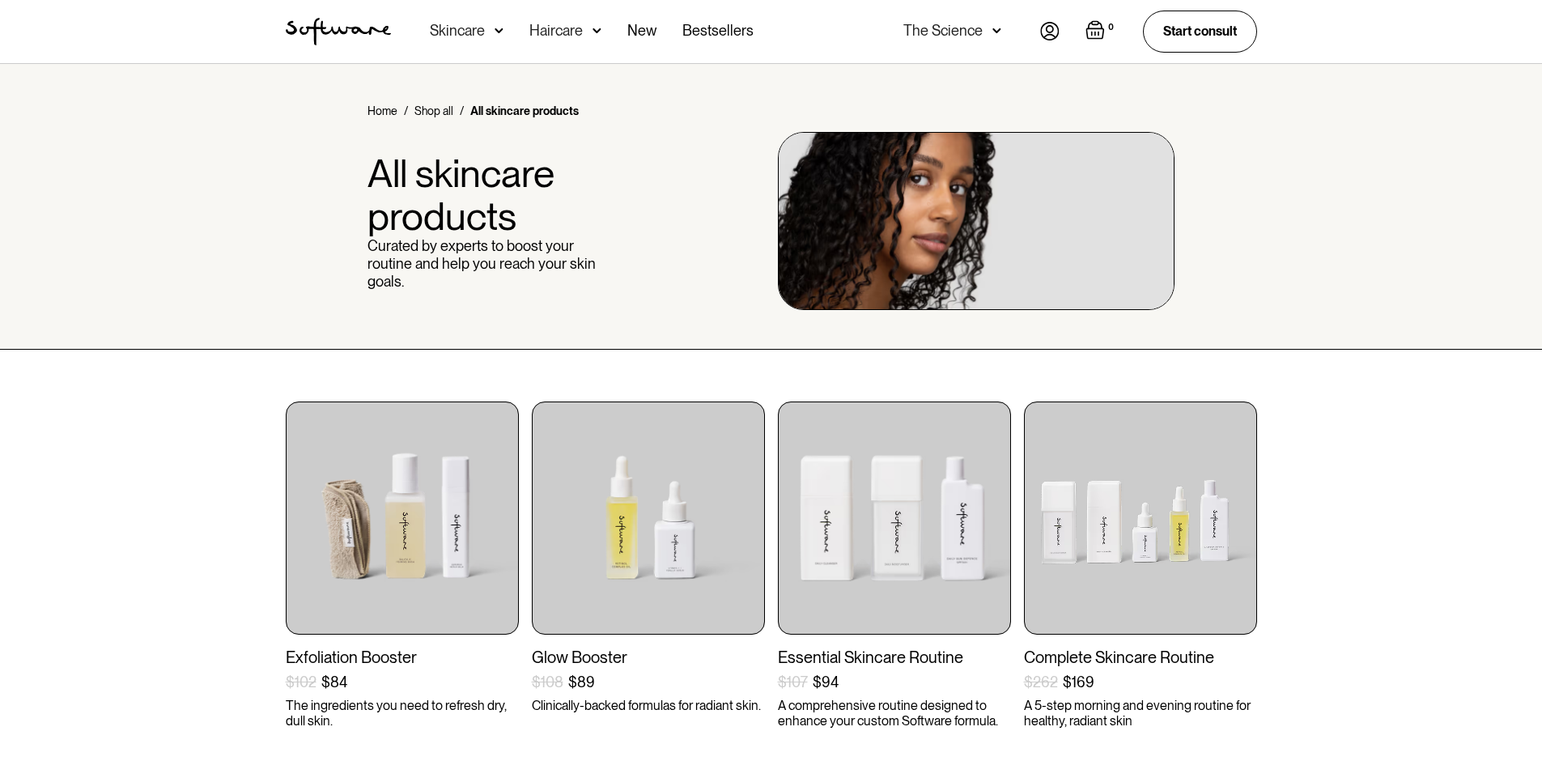 The width and height of the screenshot is (1542, 765). Describe the element at coordinates (894, 657) in the screenshot. I see `div: Essential Skincare Routine` at that location.